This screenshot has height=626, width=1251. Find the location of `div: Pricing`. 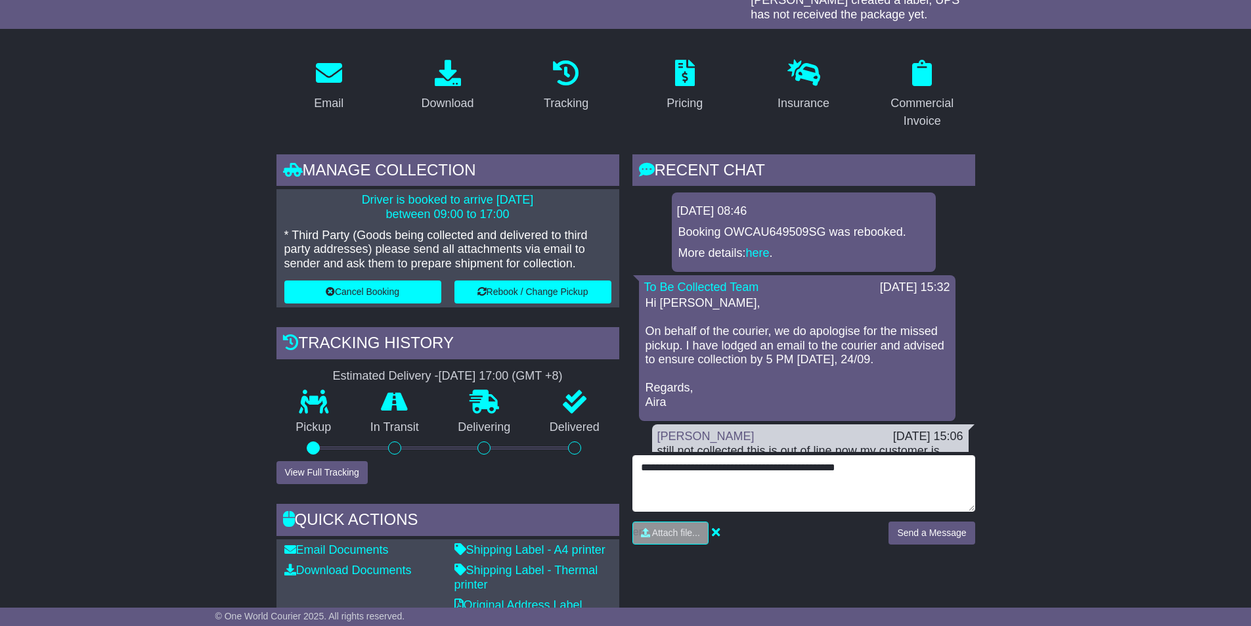

div: Pricing is located at coordinates (684, 103).